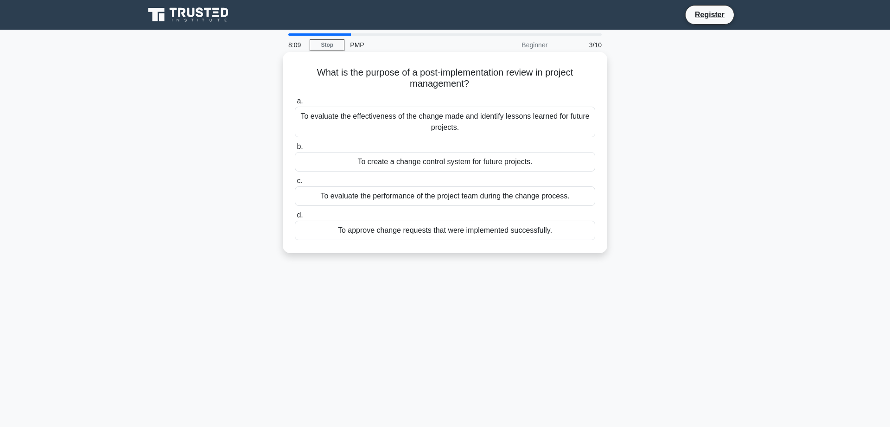 This screenshot has height=427, width=890. What do you see at coordinates (580, 45) in the screenshot?
I see `div: 3/10` at bounding box center [580, 45].